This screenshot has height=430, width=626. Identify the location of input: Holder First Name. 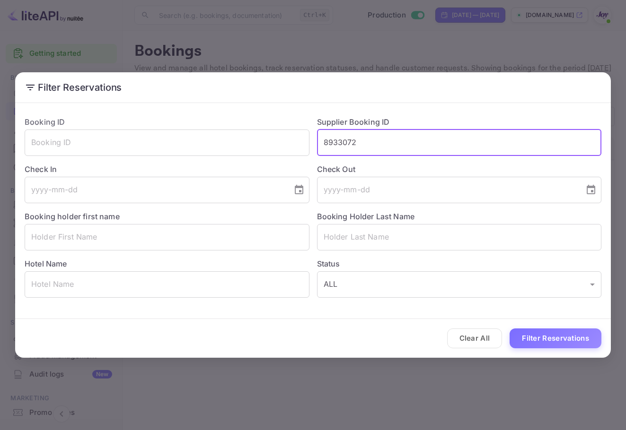
(167, 237).